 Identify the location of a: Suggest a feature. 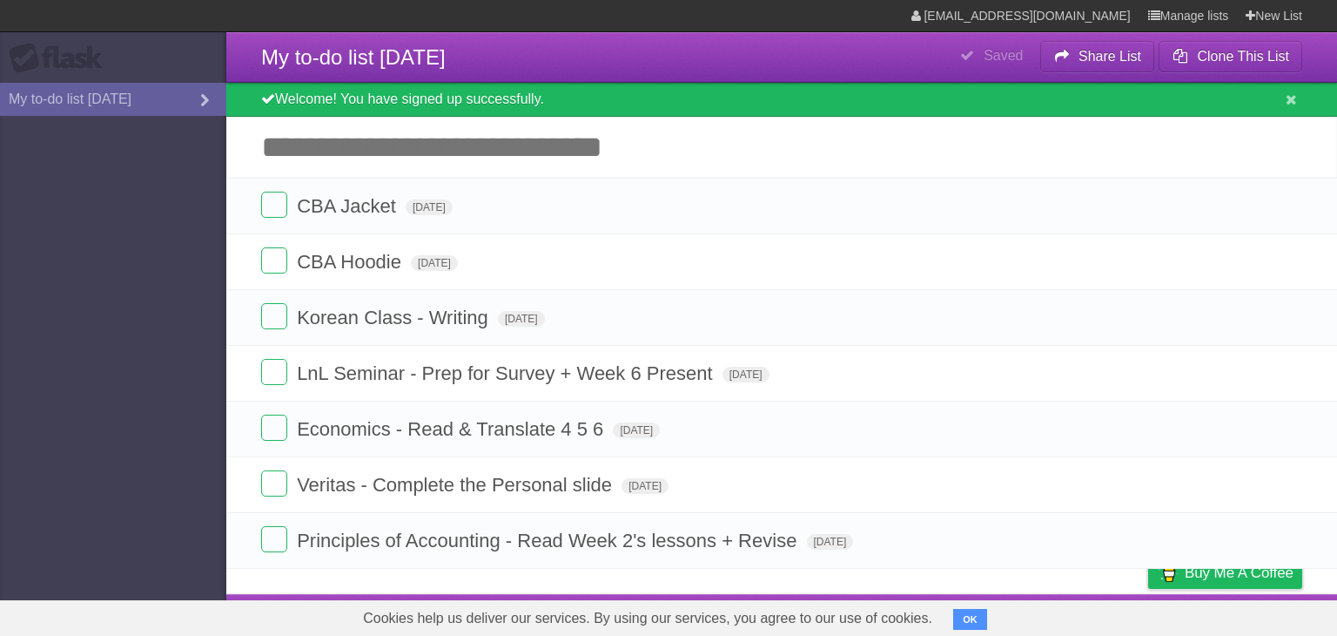
(1248, 615).